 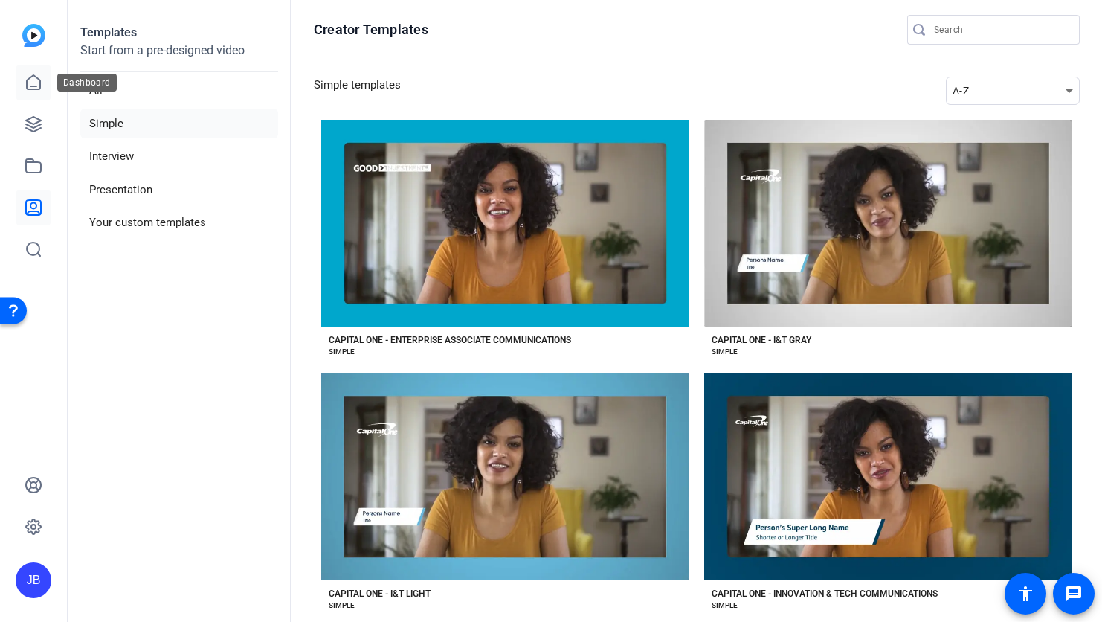 What do you see at coordinates (33, 35) in the screenshot?
I see `img: blue-gradient.svg` at bounding box center [33, 35].